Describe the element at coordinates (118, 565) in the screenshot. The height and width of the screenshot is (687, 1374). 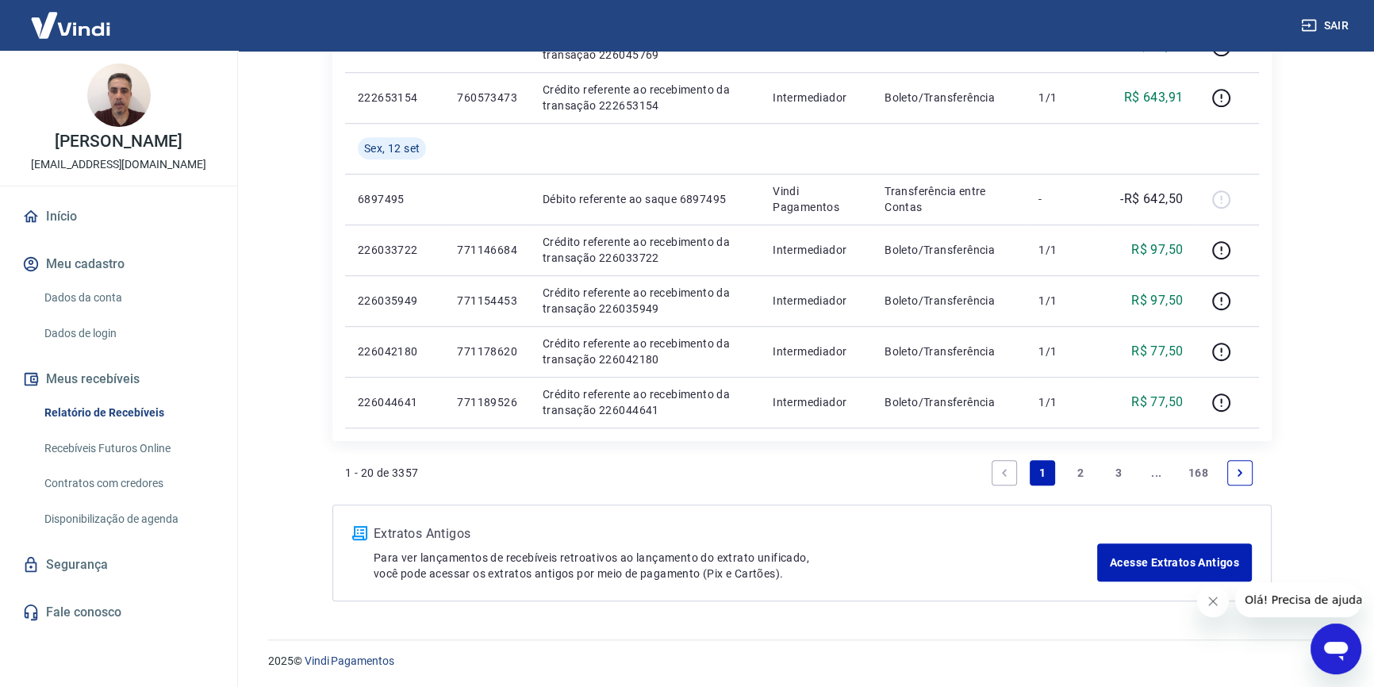
I see `a: Segurança` at that location.